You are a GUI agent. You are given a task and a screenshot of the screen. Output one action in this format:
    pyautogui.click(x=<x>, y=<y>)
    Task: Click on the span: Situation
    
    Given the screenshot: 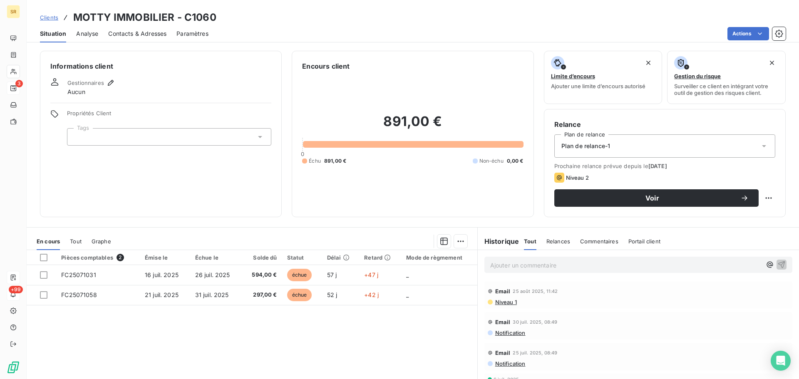 What is the action you would take?
    pyautogui.click(x=53, y=34)
    